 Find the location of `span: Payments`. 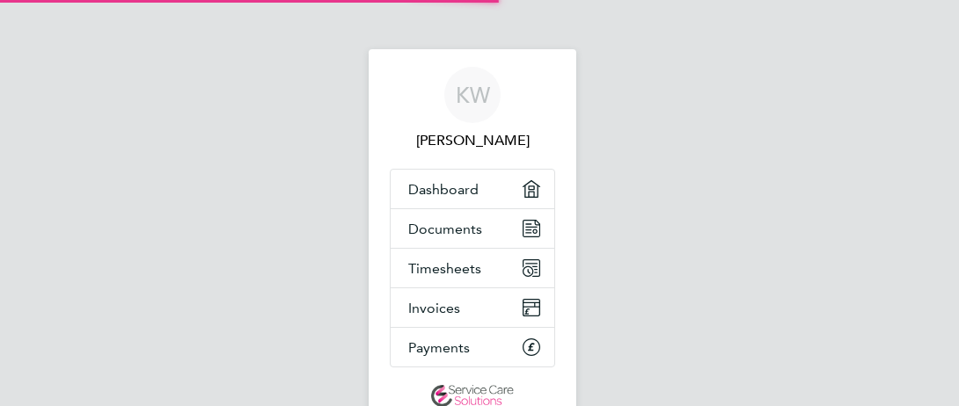

span: Payments is located at coordinates (439, 347).